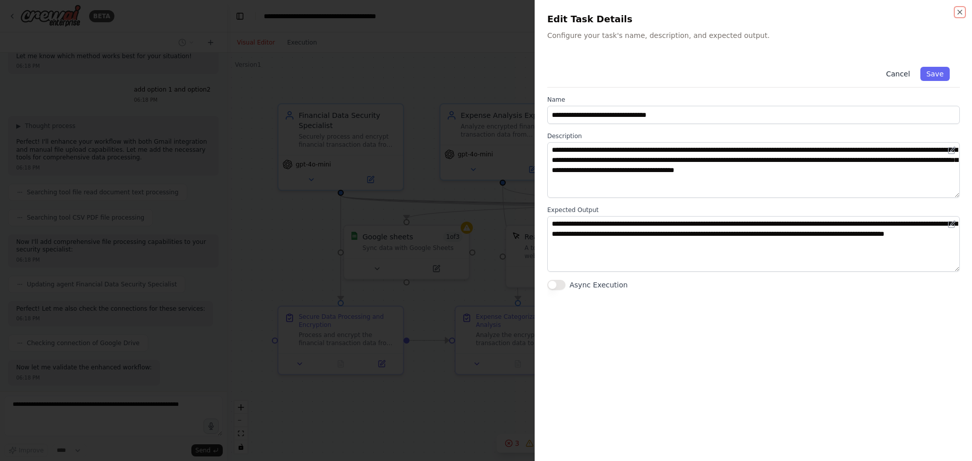 The height and width of the screenshot is (461, 972). What do you see at coordinates (935, 74) in the screenshot?
I see `button: Save` at bounding box center [935, 74].